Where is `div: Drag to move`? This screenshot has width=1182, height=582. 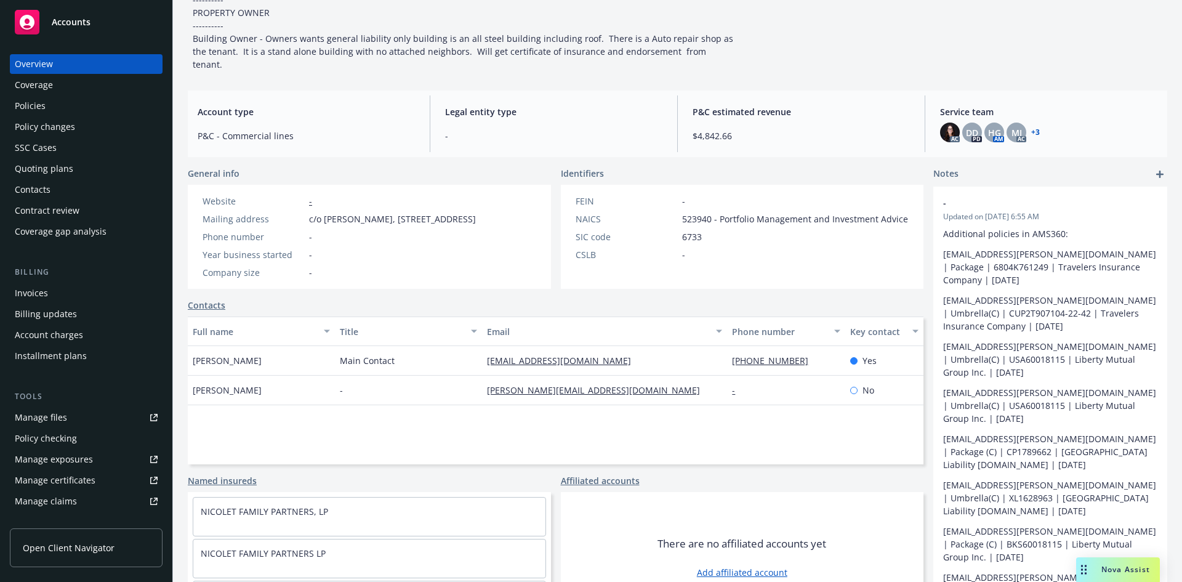 div: Drag to move is located at coordinates (1084, 570).